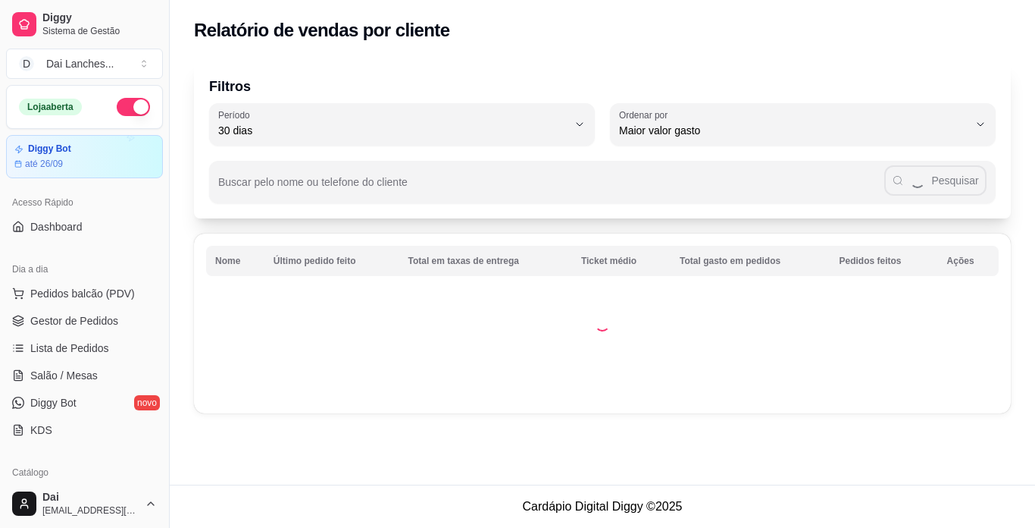  What do you see at coordinates (64, 375) in the screenshot?
I see `span: Salão / Mesas` at bounding box center [64, 375].